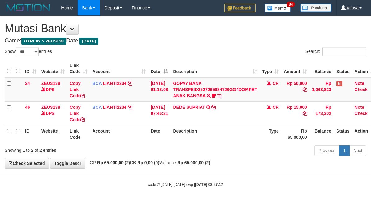 The width and height of the screenshot is (371, 215). What do you see at coordinates (31, 69) in the screenshot?
I see `th: ID: activate to sort column ascending` at bounding box center [31, 69].